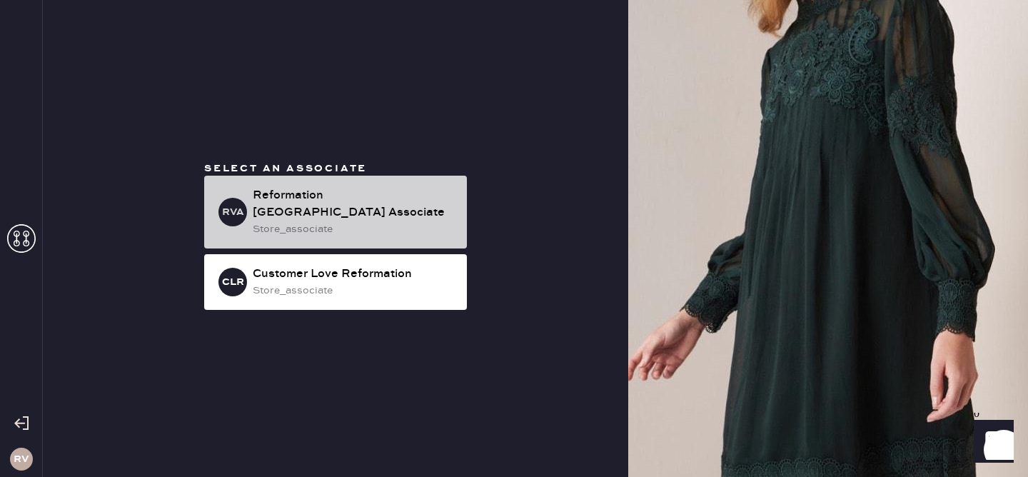 The width and height of the screenshot is (1028, 477). Describe the element at coordinates (354, 274) in the screenshot. I see `div: Customer Love Reformation` at that location.